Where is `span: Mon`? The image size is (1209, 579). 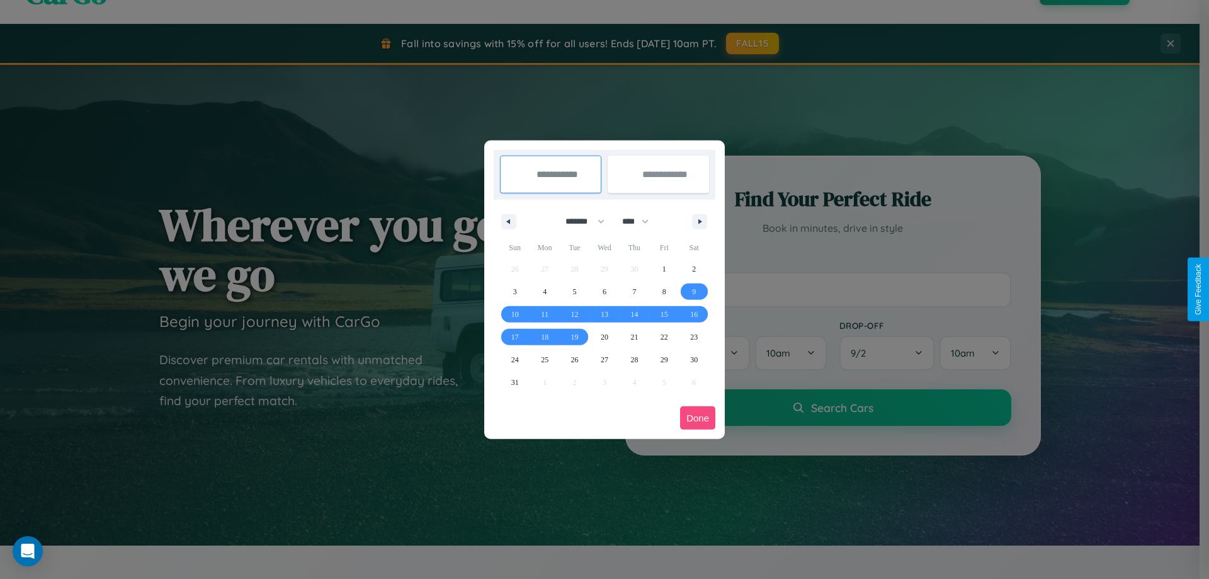 span: Mon is located at coordinates (544, 247).